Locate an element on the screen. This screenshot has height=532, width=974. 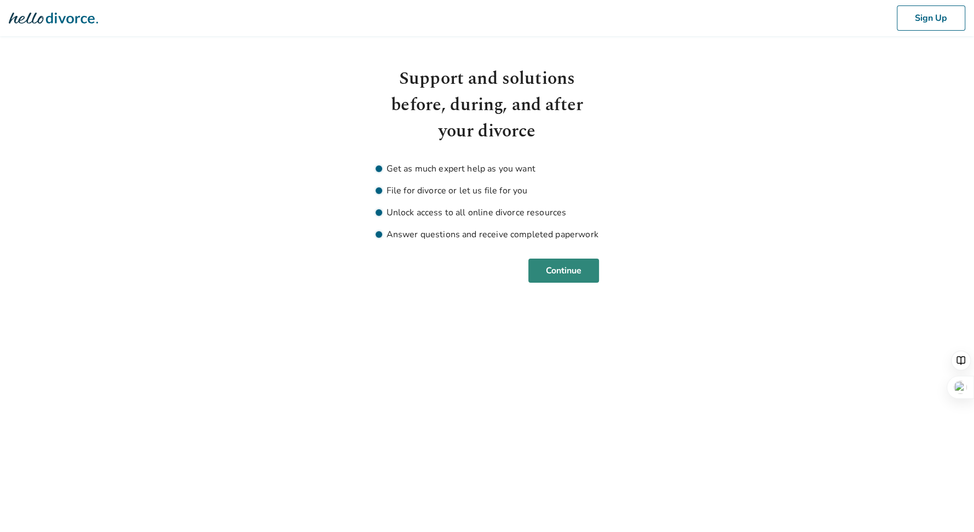
li: File for divorce or let us file for you is located at coordinates (488, 191).